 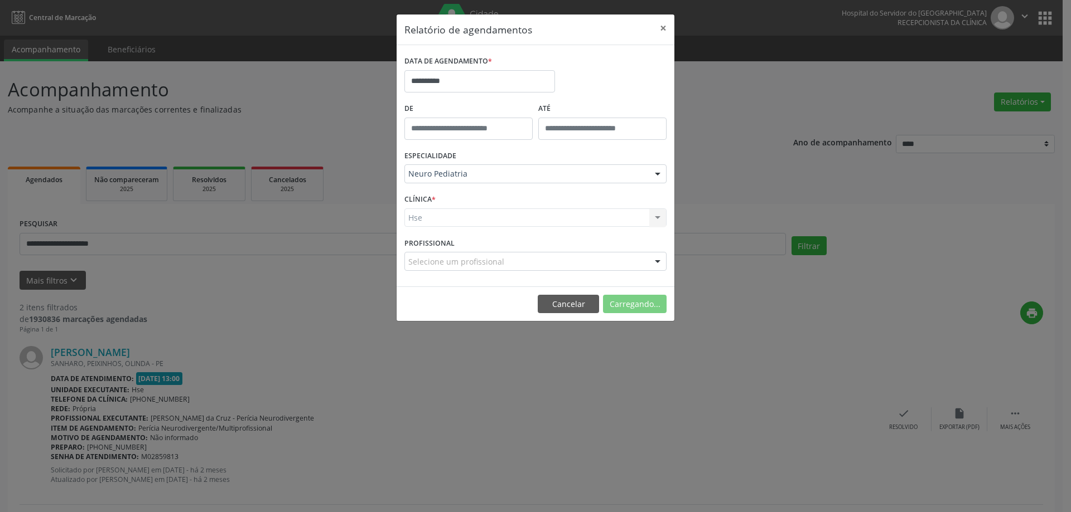 What do you see at coordinates (448, 61) in the screenshot?
I see `label: DATA DE AGENDAMENTO` at bounding box center [448, 61].